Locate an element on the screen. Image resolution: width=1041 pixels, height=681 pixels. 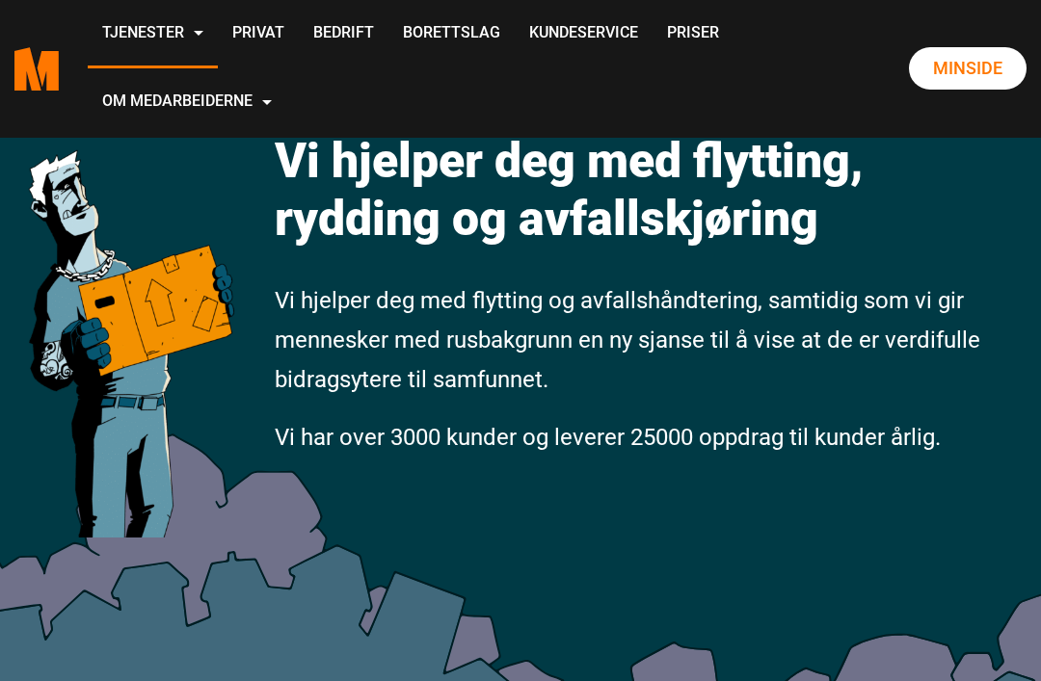
a: Minside is located at coordinates (967, 68).